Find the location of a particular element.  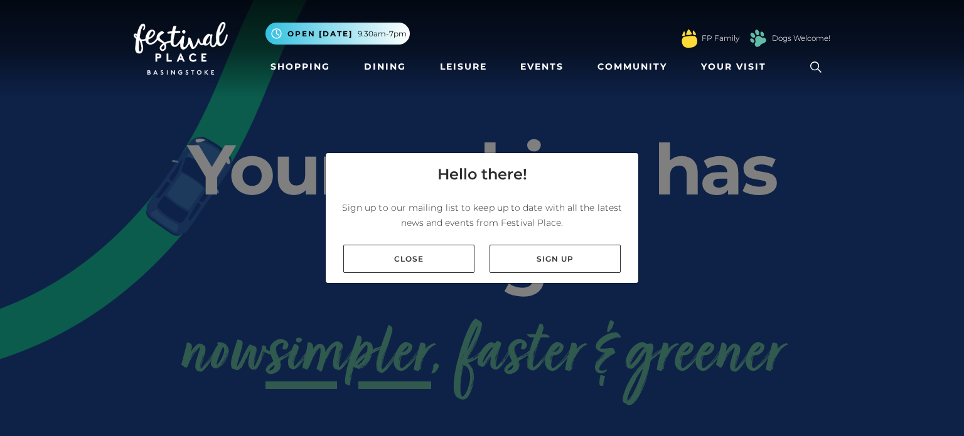

h4: Hello there! is located at coordinates (482, 174).